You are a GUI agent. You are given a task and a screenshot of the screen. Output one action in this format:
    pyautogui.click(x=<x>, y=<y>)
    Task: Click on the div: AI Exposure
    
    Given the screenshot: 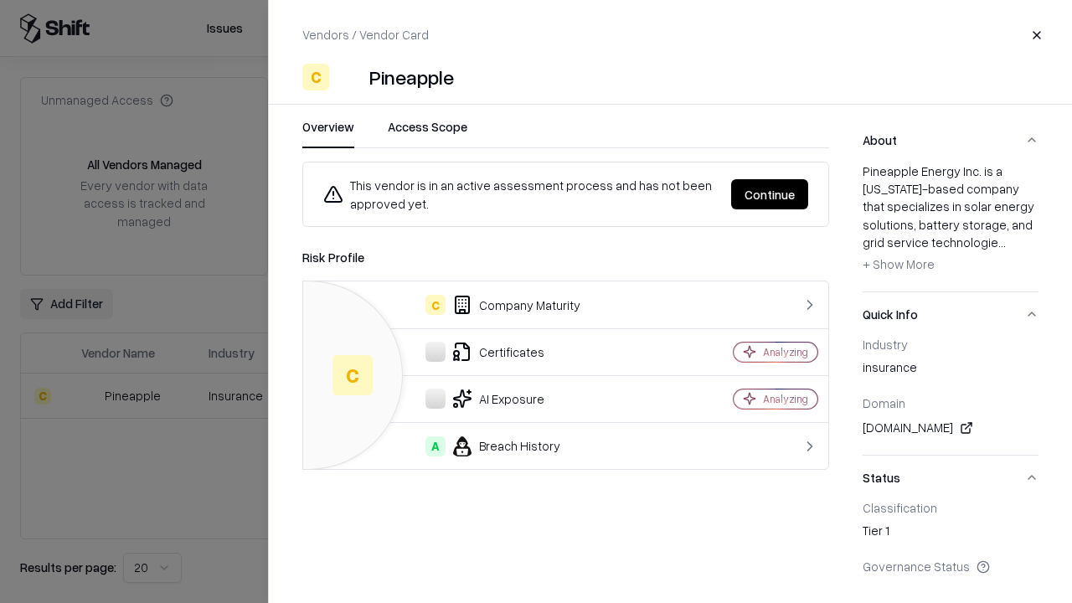 What is the action you would take?
    pyautogui.click(x=496, y=399)
    